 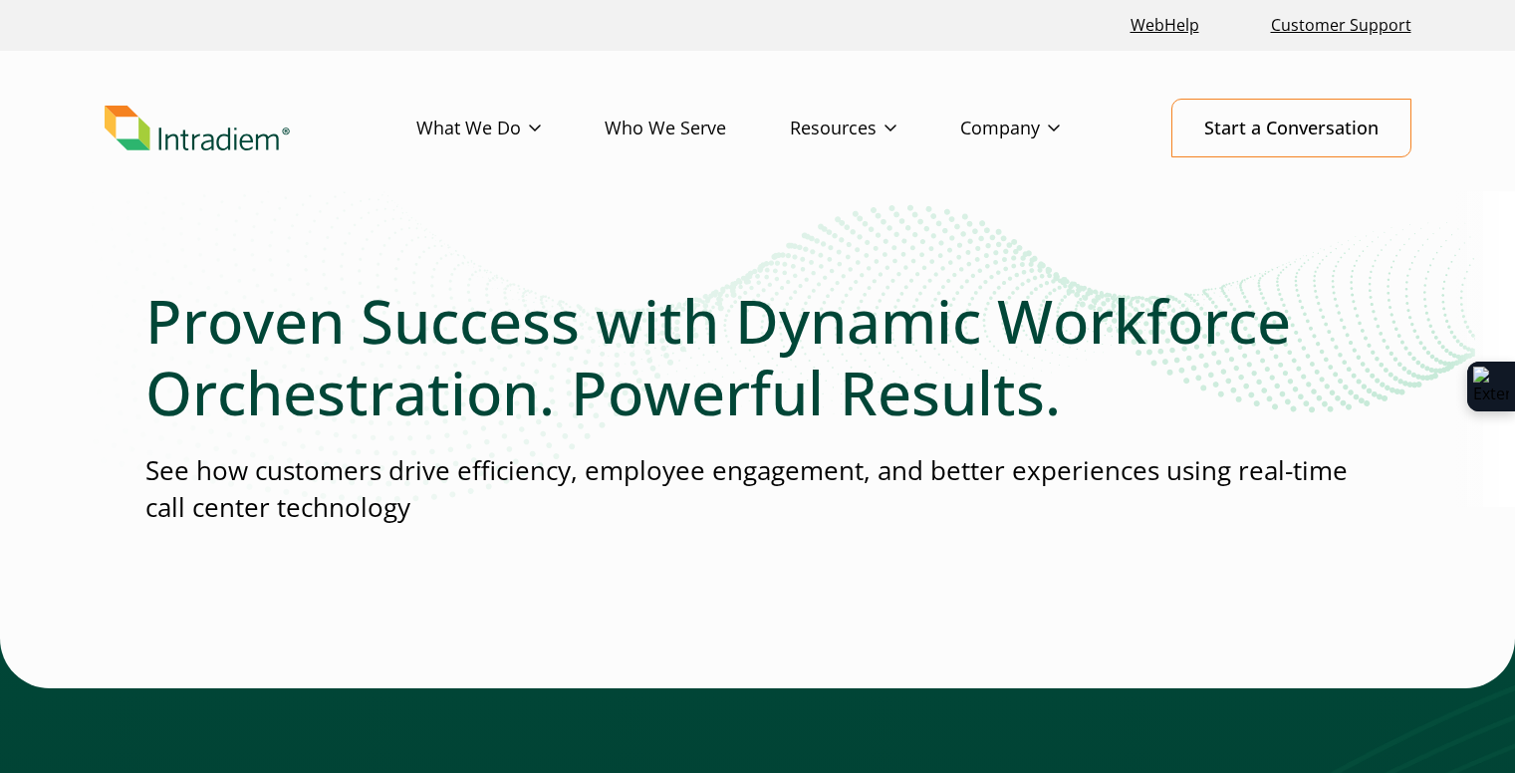 What do you see at coordinates (1042, 128) in the screenshot?
I see `a: Company` at bounding box center [1042, 128].